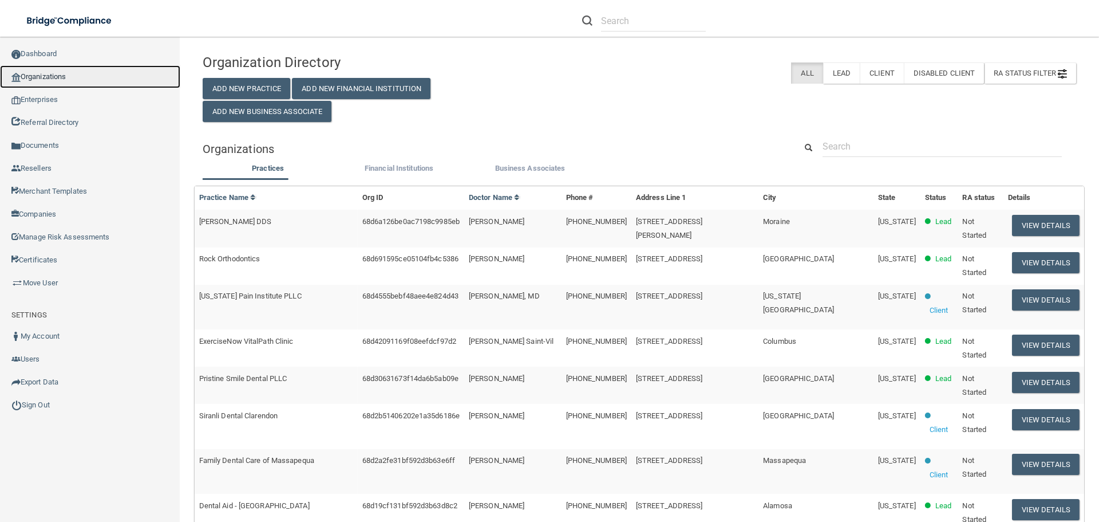  Describe the element at coordinates (268, 168) in the screenshot. I see `span: Practices` at that location.